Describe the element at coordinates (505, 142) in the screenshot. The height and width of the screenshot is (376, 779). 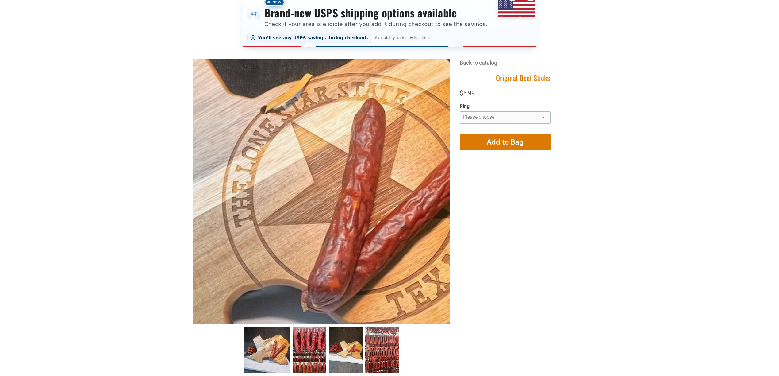
I see `button: Add to Bag` at that location.